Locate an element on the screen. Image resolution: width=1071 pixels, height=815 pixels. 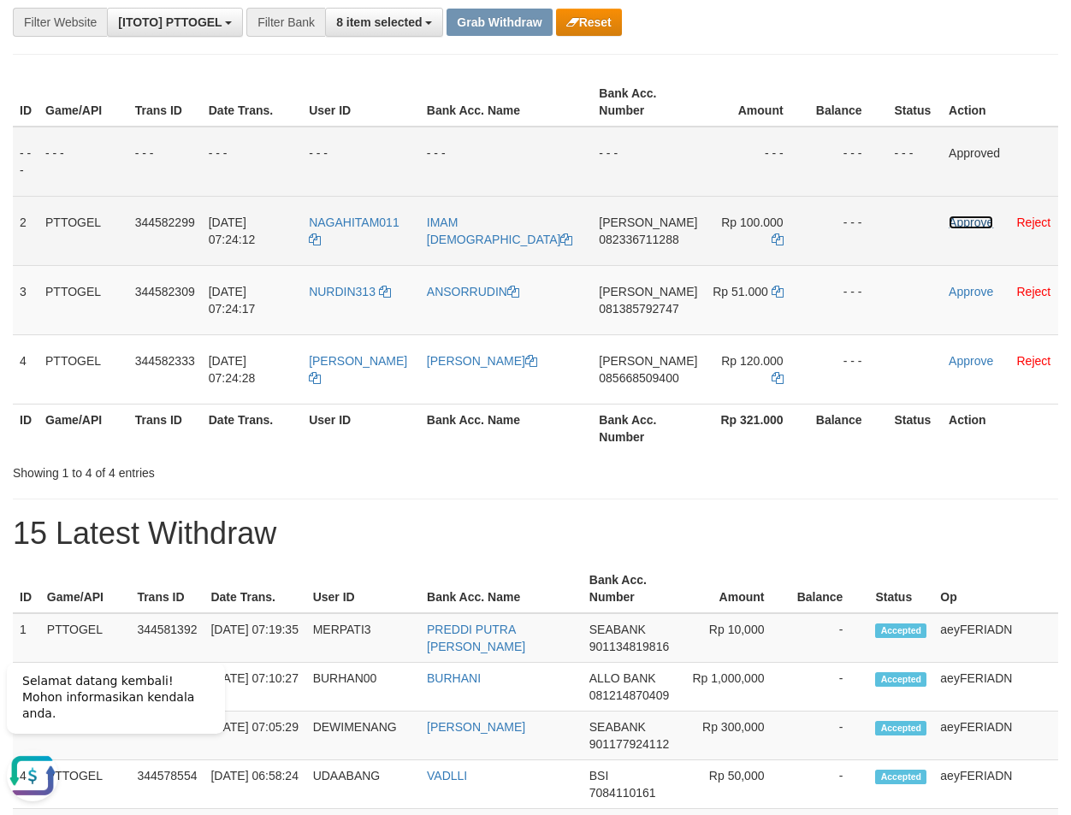
button: Grab Withdraw is located at coordinates (498, 22).